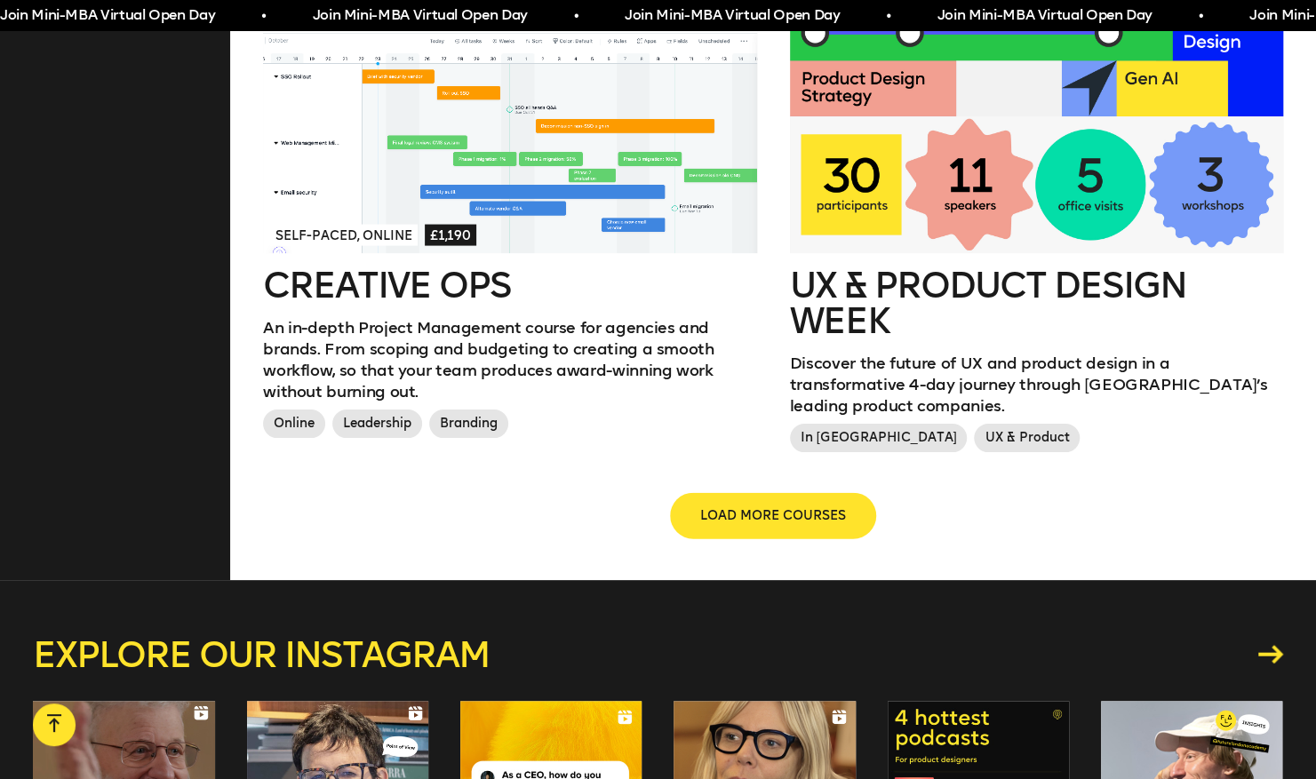 The height and width of the screenshot is (779, 1316). I want to click on a: Explore our instagram, so click(658, 655).